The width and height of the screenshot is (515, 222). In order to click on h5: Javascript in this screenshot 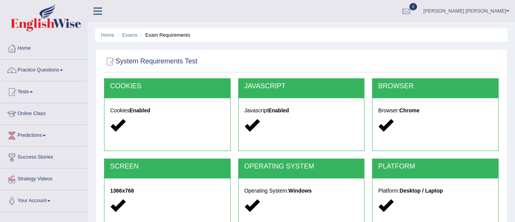, I will do `click(302, 110)`.